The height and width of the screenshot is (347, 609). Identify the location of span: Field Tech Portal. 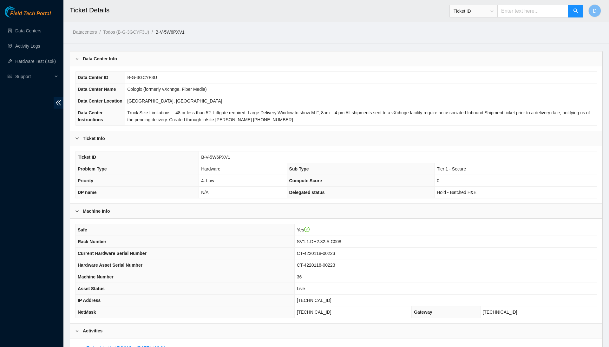
(30, 14).